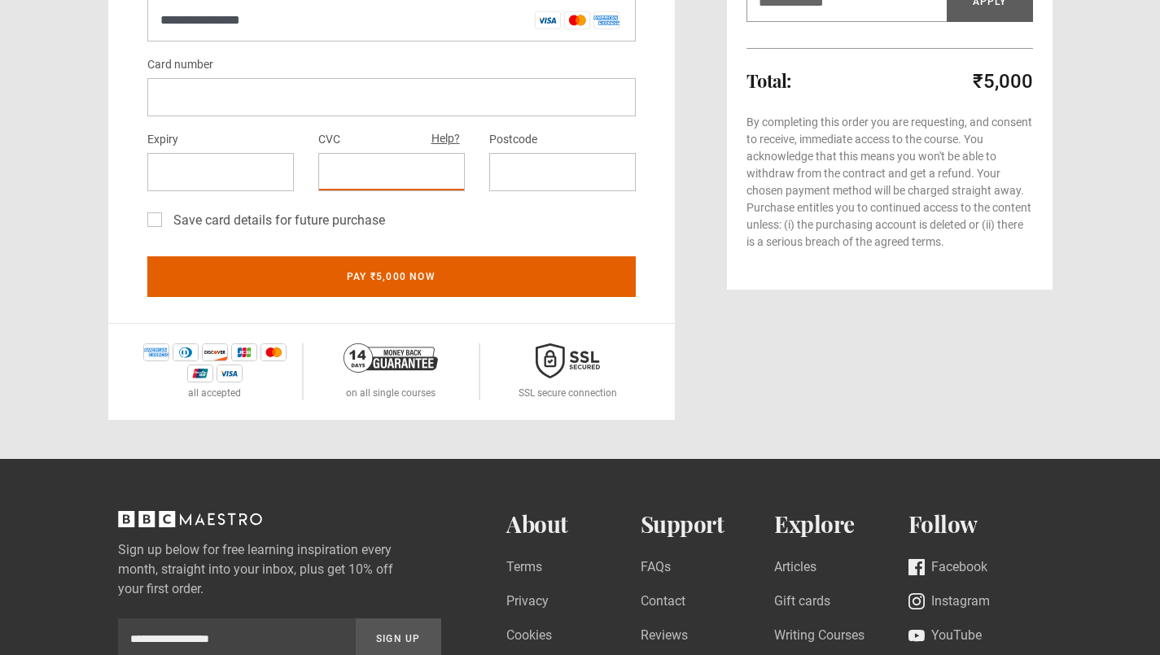 This screenshot has width=1160, height=655. I want to click on a: YouTube, so click(945, 636).